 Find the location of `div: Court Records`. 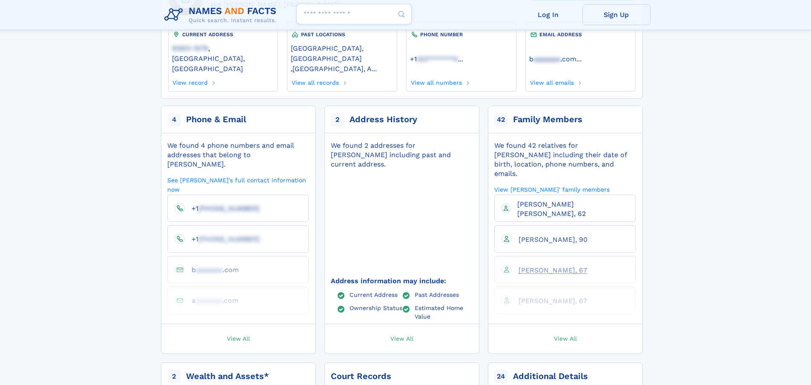

div: Court Records is located at coordinates (361, 376).